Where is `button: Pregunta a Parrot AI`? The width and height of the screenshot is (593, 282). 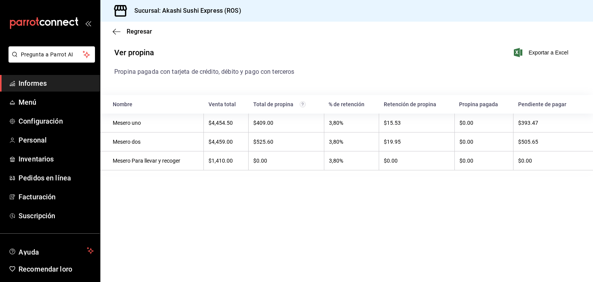 button: Pregunta a Parrot AI is located at coordinates (52, 54).